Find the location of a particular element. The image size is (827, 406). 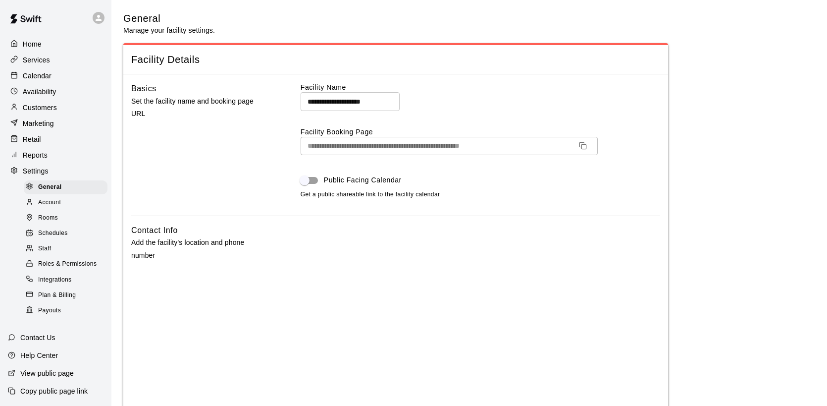

div: Plan & Billing is located at coordinates (65, 295).